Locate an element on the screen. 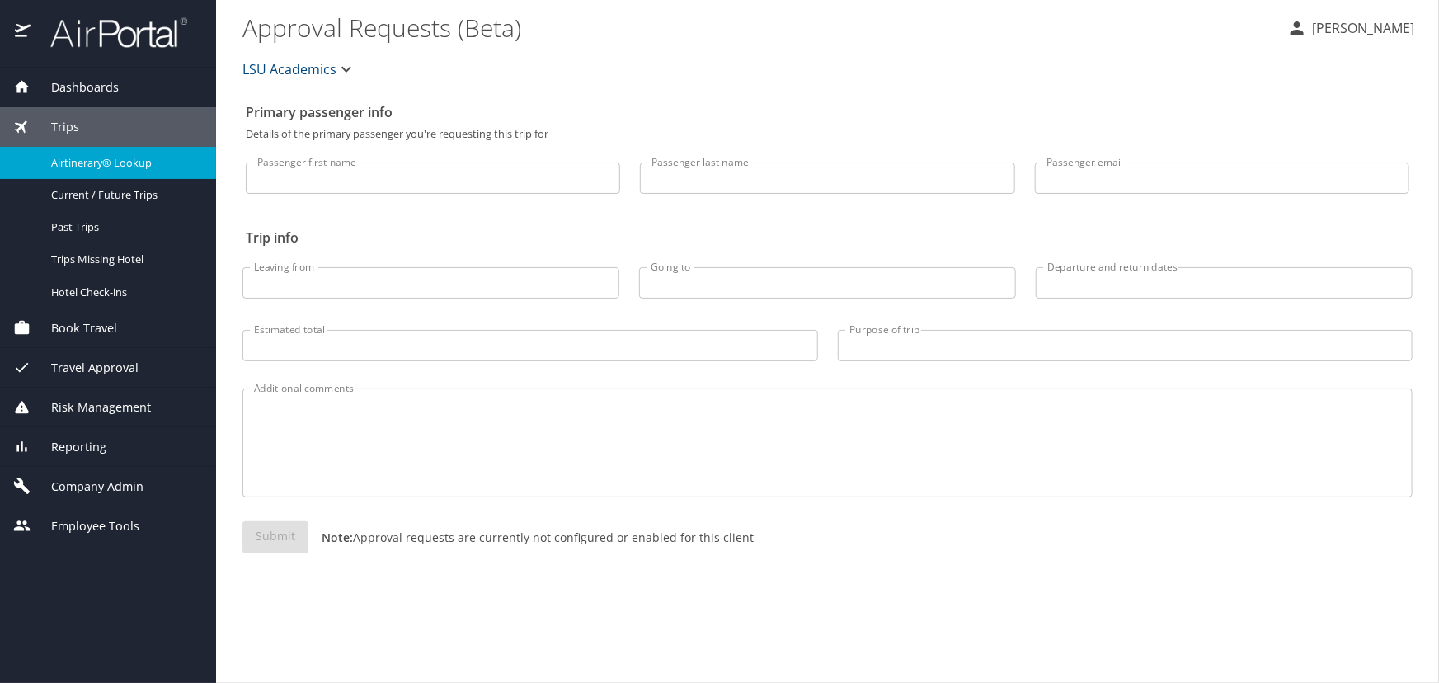 The height and width of the screenshot is (683, 1439). span: Trips is located at coordinates (54, 127).